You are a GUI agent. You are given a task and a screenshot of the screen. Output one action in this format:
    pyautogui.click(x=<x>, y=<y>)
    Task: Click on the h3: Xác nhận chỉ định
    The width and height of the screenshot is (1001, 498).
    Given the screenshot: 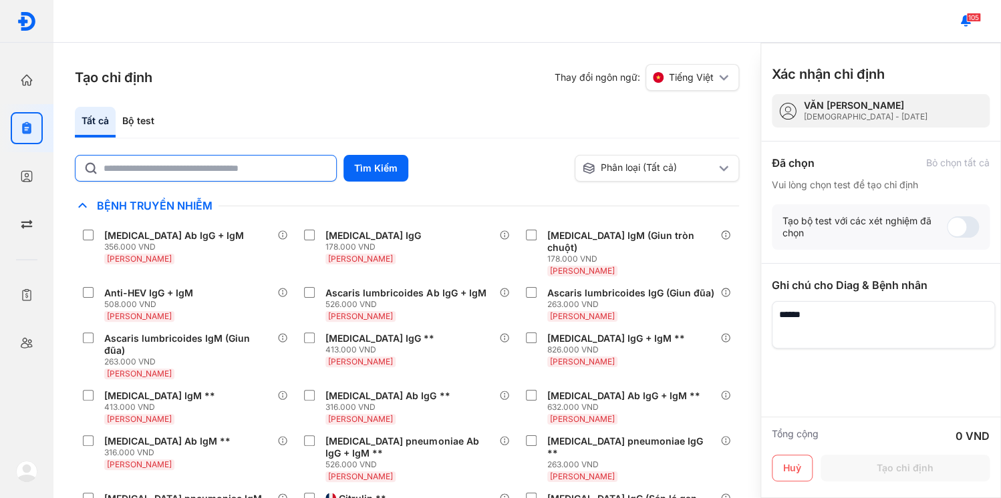 What is the action you would take?
    pyautogui.click(x=828, y=74)
    